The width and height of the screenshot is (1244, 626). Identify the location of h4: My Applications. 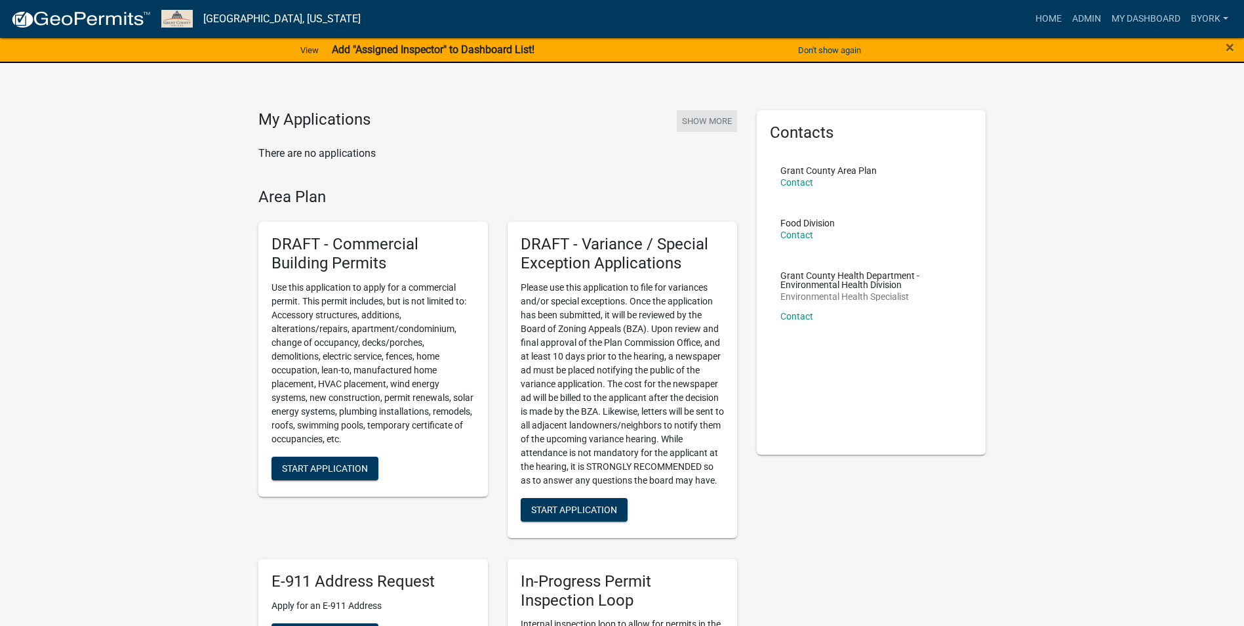
(314, 120).